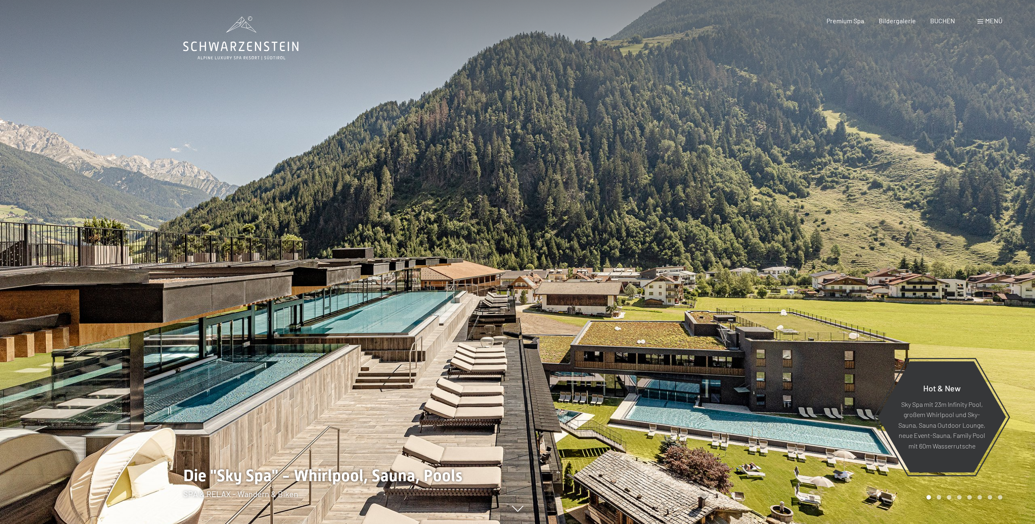 This screenshot has height=524, width=1035. What do you see at coordinates (846, 20) in the screenshot?
I see `a: Premium Spa` at bounding box center [846, 20].